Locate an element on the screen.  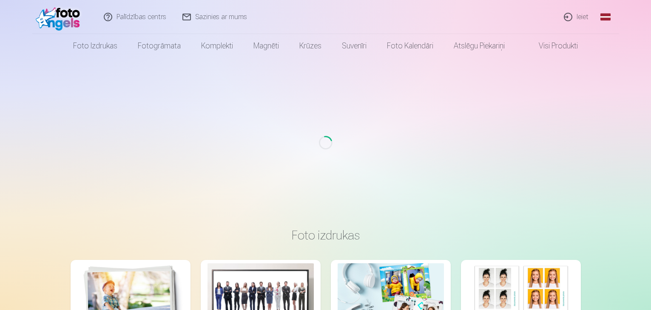
a: Atslēgu piekariņi is located at coordinates (479, 46).